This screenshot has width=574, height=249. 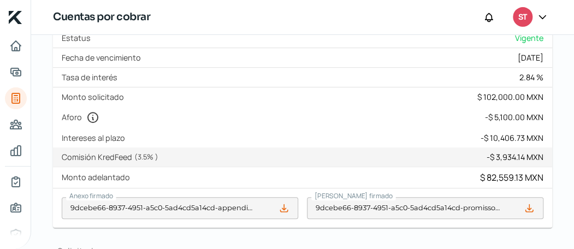 What do you see at coordinates (16, 98) in the screenshot?
I see `a: Tus créditos` at bounding box center [16, 98].